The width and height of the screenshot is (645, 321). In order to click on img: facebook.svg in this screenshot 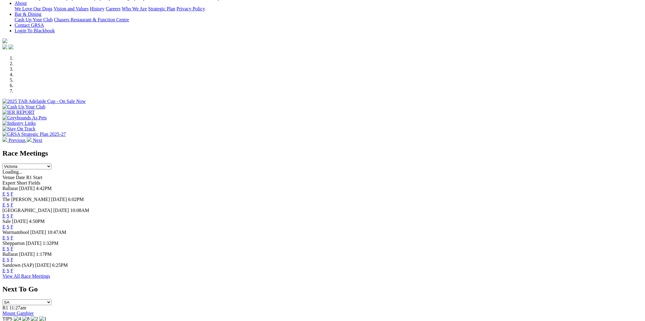, I will do `click(5, 47)`.